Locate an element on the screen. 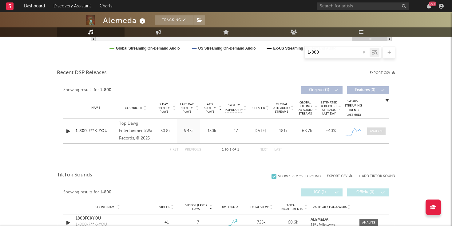 This screenshot has width=452, height=226. a: ALEMEDA is located at coordinates (332, 219).